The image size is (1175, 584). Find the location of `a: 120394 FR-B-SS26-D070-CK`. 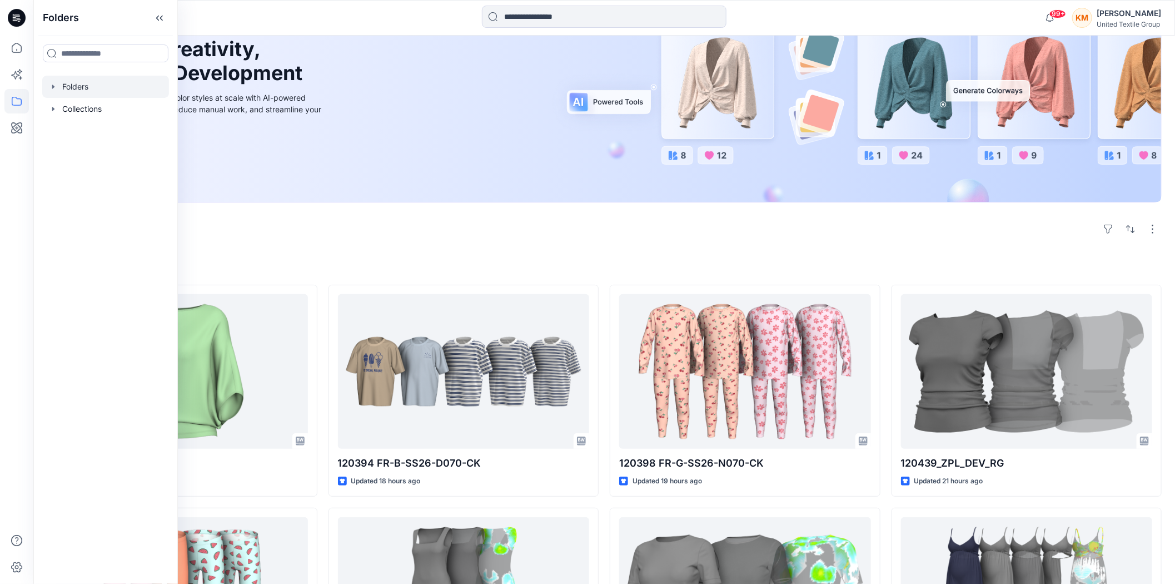

a: 120394 FR-B-SS26-D070-CK is located at coordinates (464, 371).